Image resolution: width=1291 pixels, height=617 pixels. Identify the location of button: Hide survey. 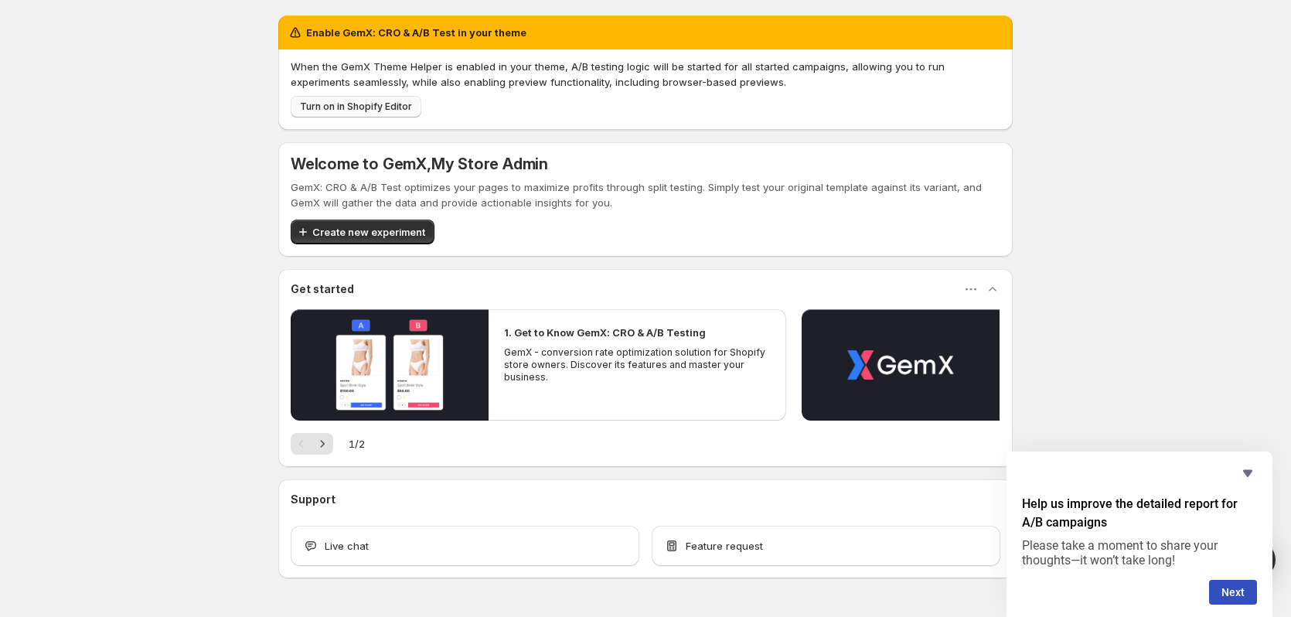
(1247, 473).